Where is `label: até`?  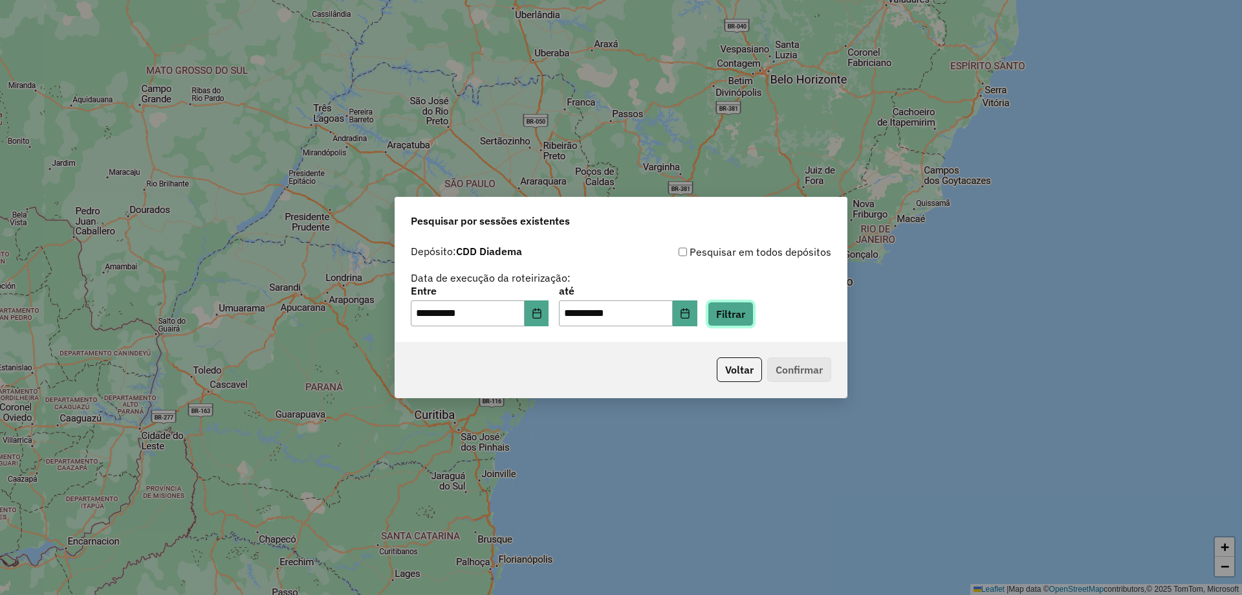
label: até is located at coordinates (627, 290).